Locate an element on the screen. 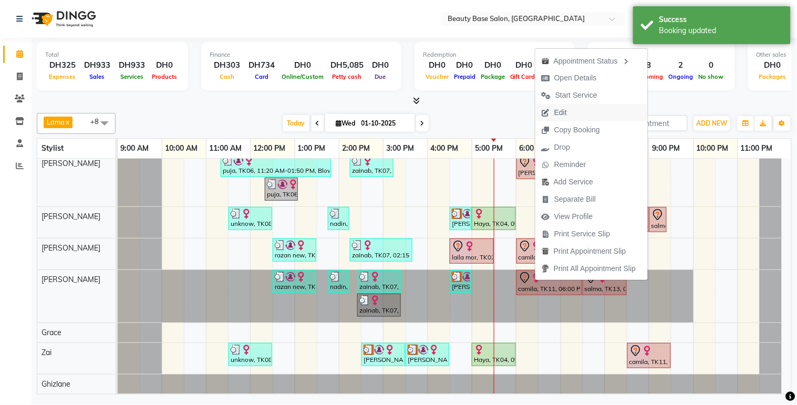 The height and width of the screenshot is (405, 797). span: Today is located at coordinates (296, 123).